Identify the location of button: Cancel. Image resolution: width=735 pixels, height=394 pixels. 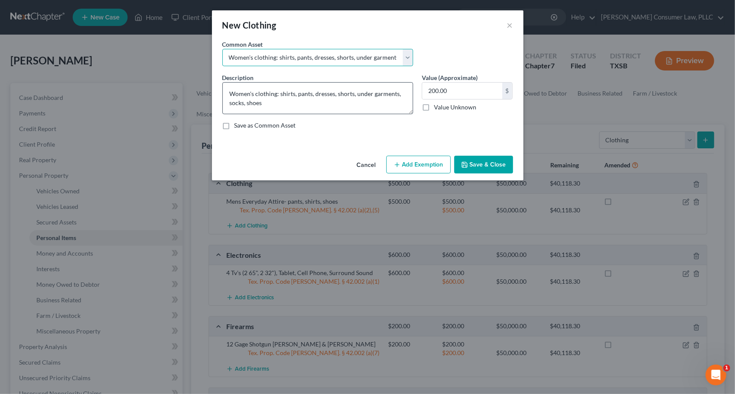
(366, 165).